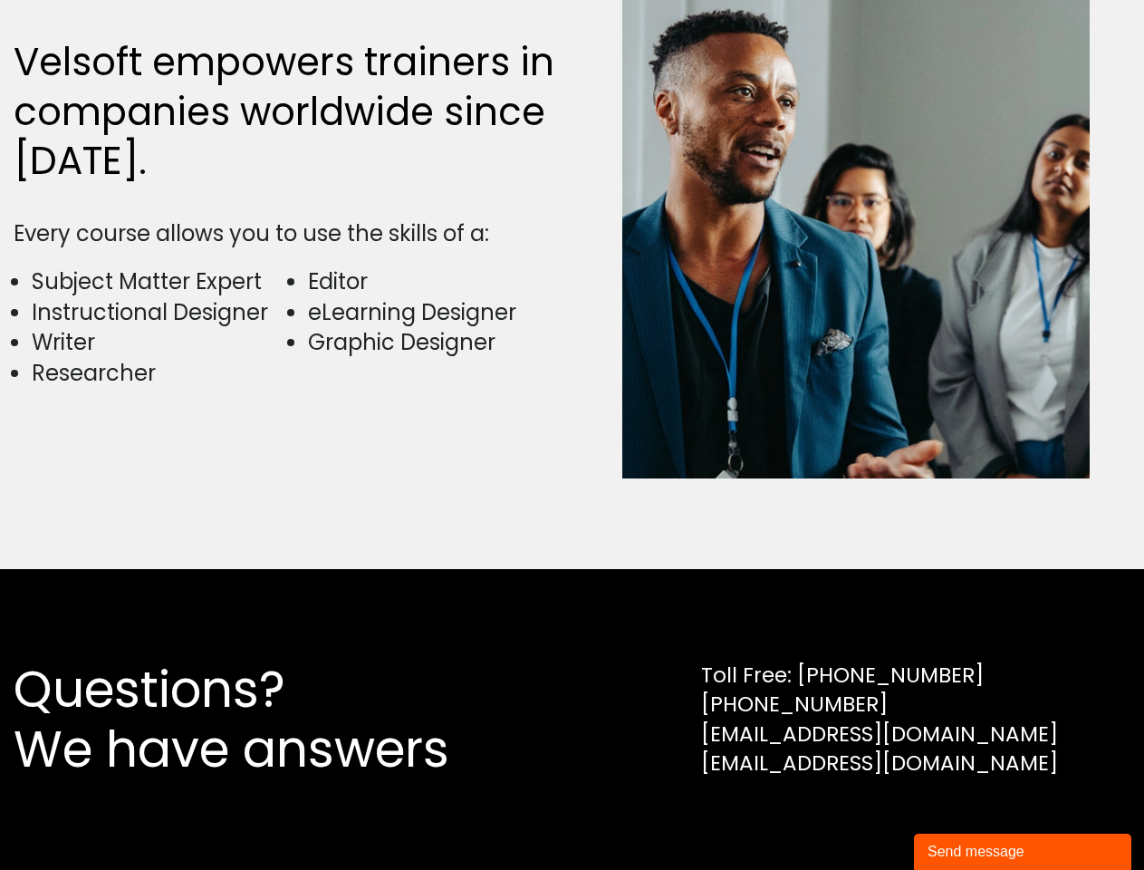  Describe the element at coordinates (435, 282) in the screenshot. I see `li: Editor` at that location.